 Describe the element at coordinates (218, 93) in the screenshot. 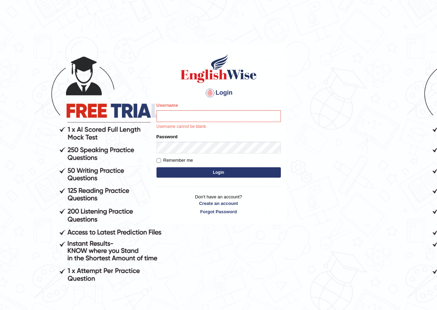

I see `h4: Login` at that location.